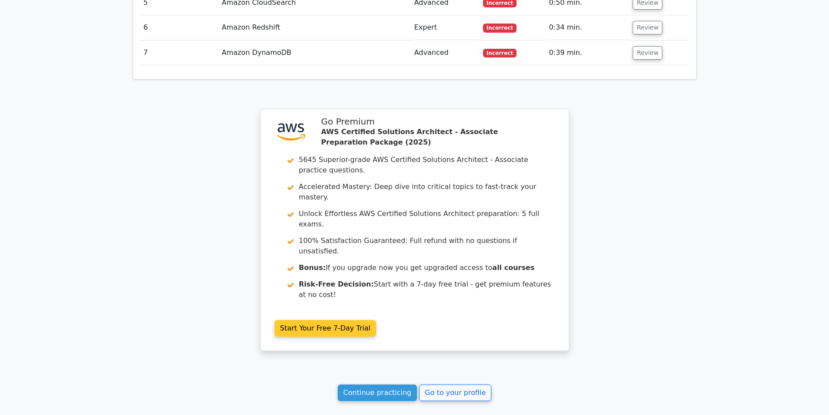  I want to click on td: 7, so click(179, 53).